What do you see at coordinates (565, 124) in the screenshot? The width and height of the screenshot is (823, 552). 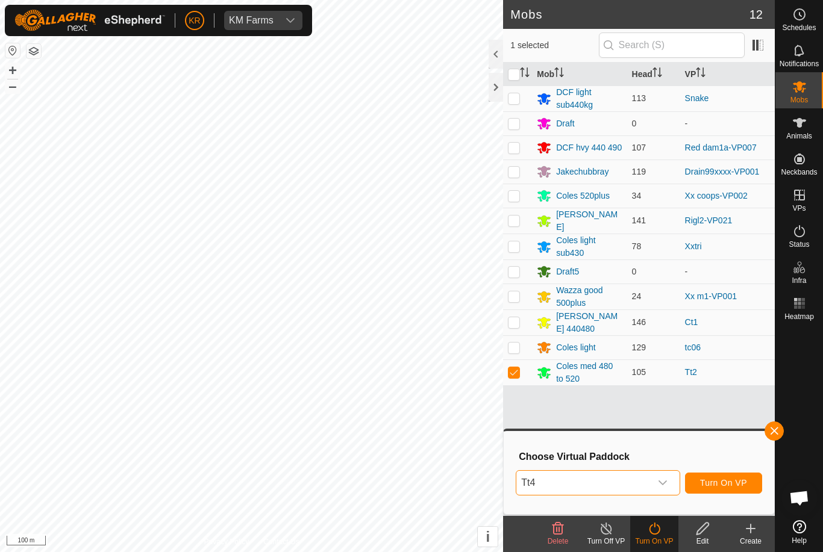 I see `div: Draft` at bounding box center [565, 124].